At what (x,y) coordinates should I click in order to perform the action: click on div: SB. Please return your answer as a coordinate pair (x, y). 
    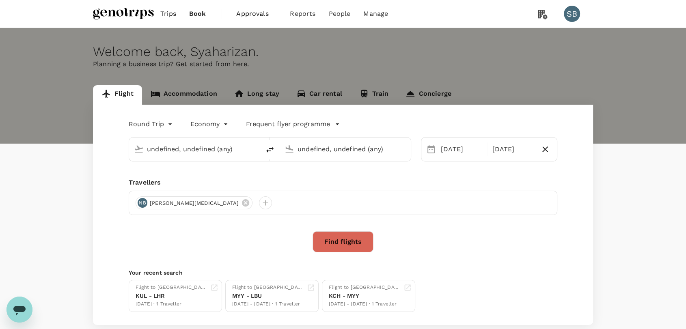
    Looking at the image, I should click on (572, 14).